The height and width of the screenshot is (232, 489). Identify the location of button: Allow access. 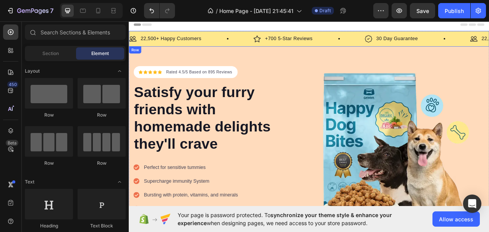
(456, 219).